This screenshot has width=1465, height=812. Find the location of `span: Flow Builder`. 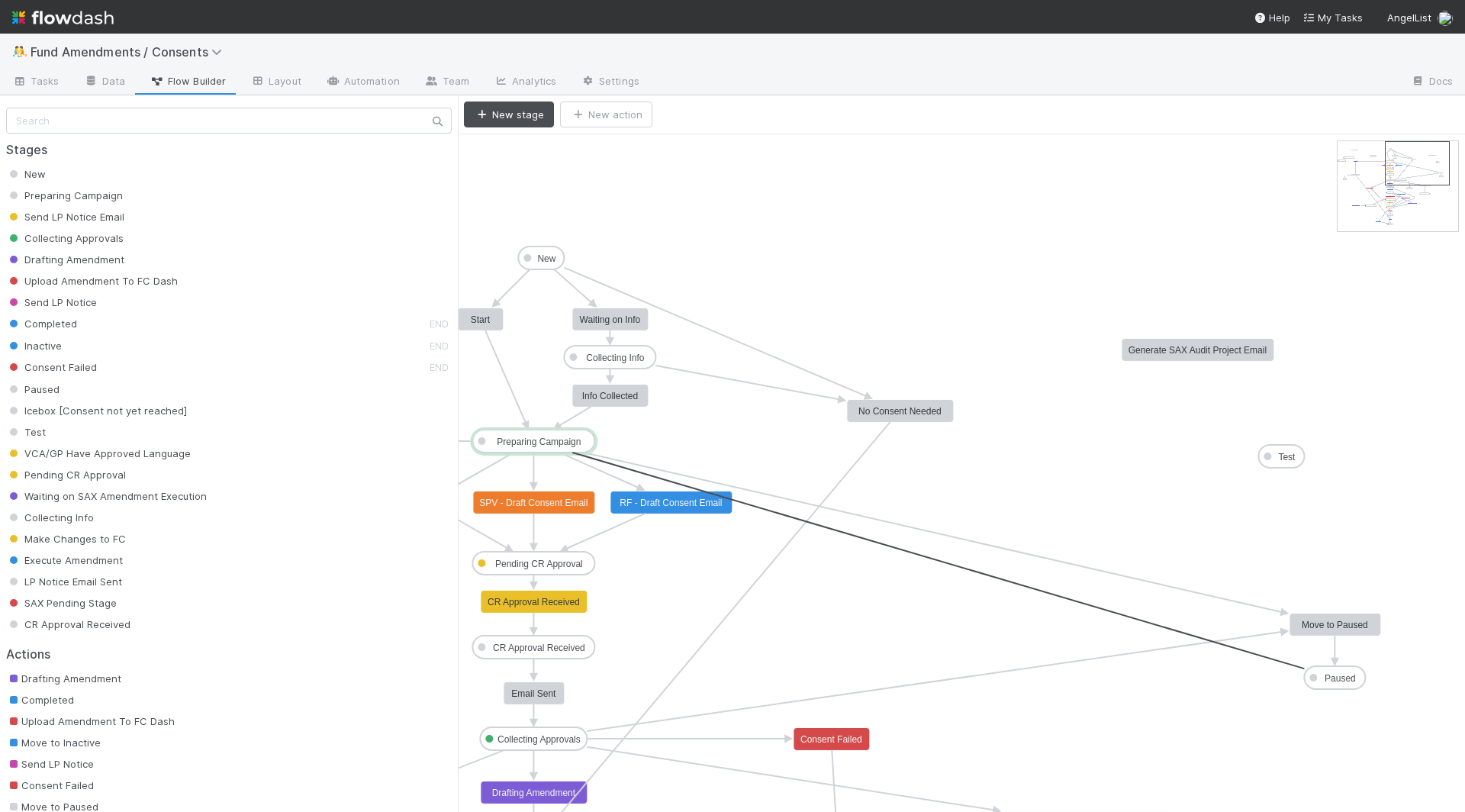

span: Flow Builder is located at coordinates (187, 81).